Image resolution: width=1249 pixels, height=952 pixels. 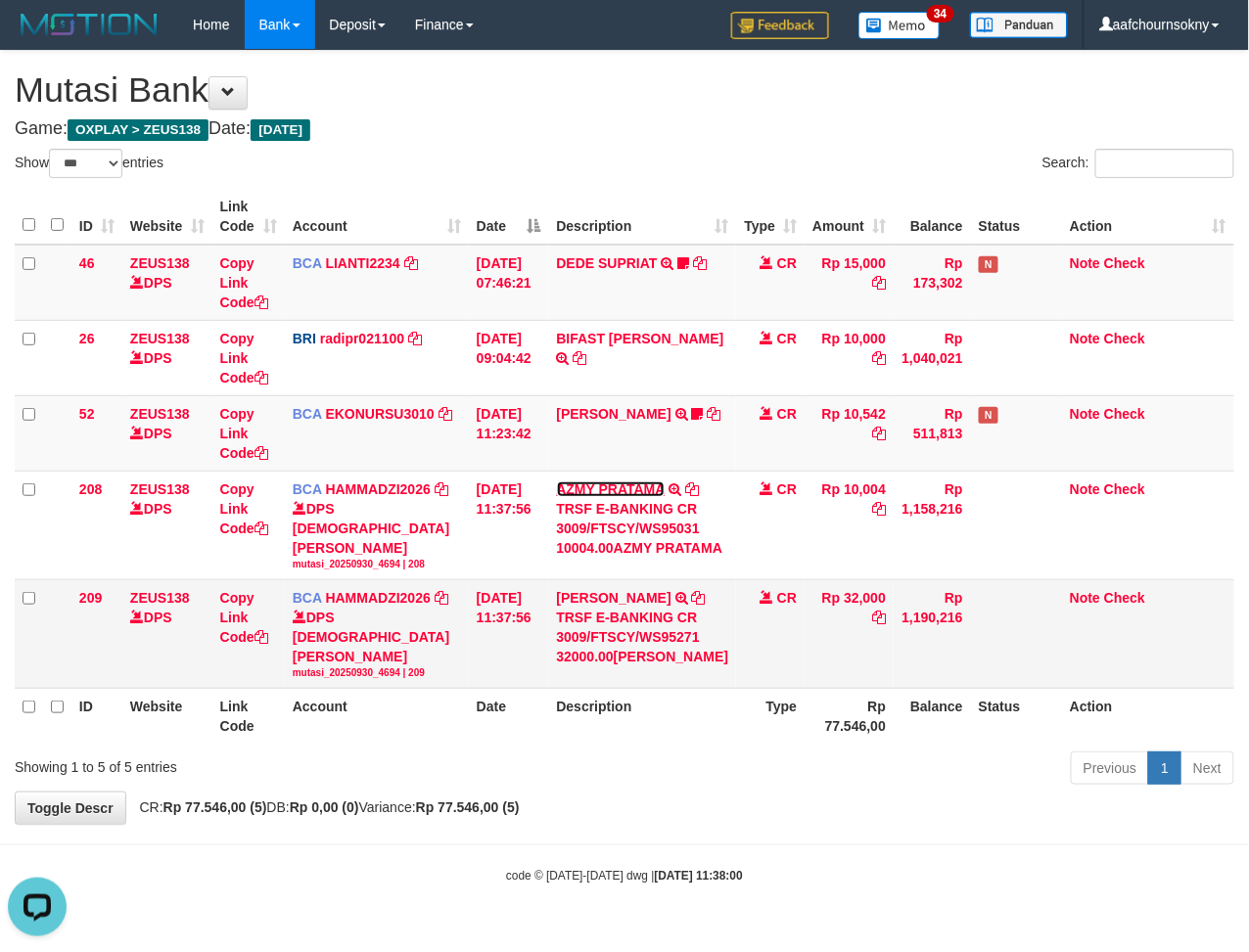 I want to click on th: Account, so click(x=377, y=716).